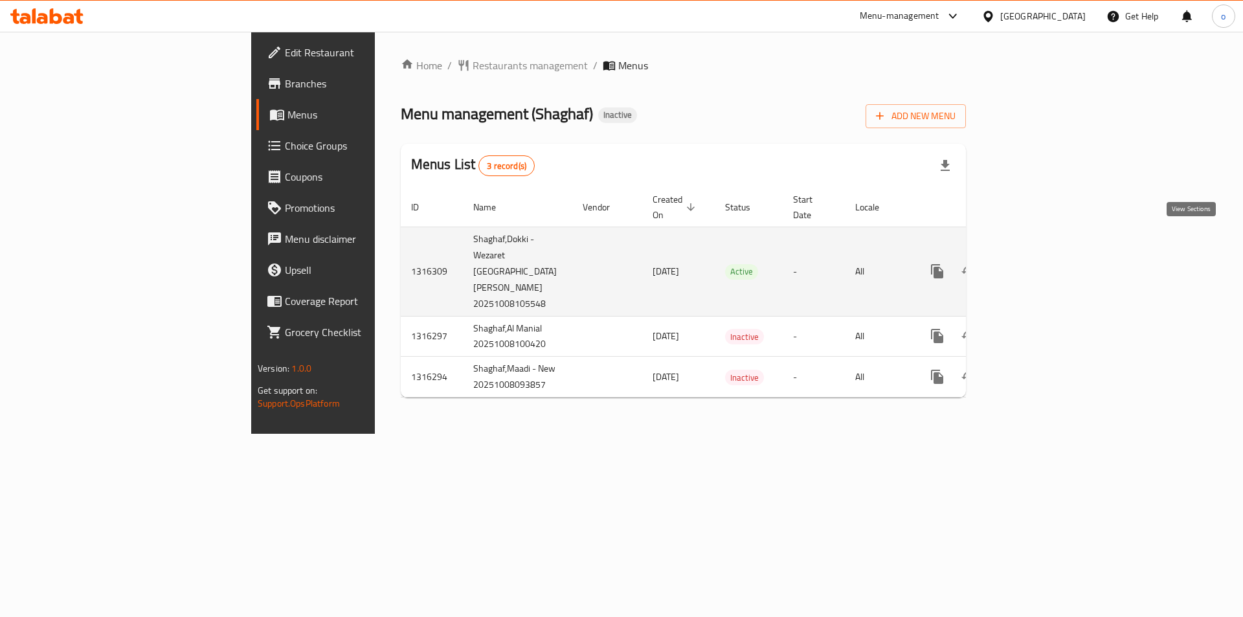 Image resolution: width=1243 pixels, height=617 pixels. Describe the element at coordinates (357, 83) in the screenshot. I see `a: Branches` at that location.